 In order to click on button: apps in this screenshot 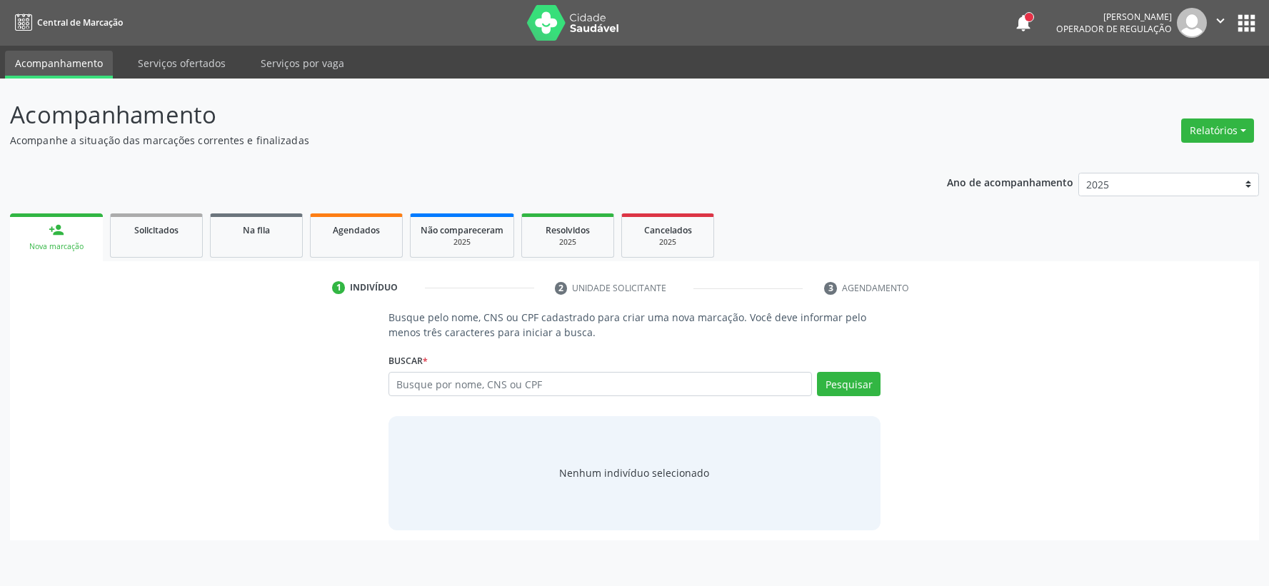, I will do `click(1246, 23)`.